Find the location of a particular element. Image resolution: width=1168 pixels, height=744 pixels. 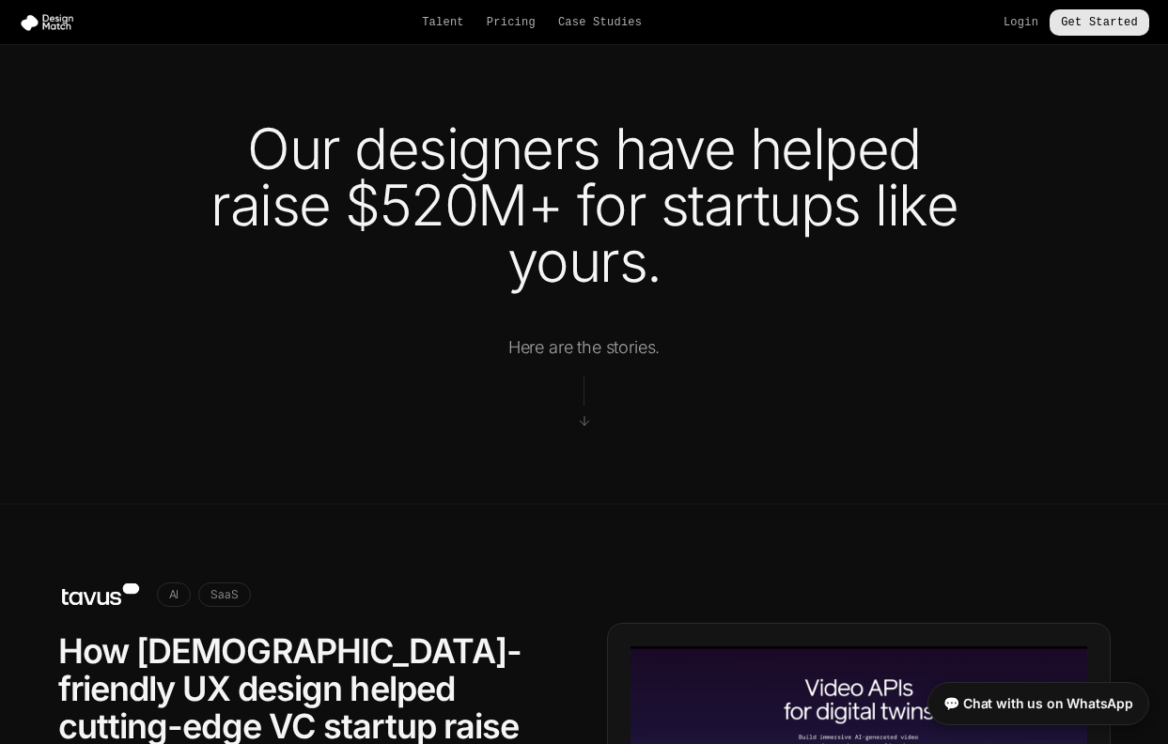

img: Design Match is located at coordinates (51, 23).